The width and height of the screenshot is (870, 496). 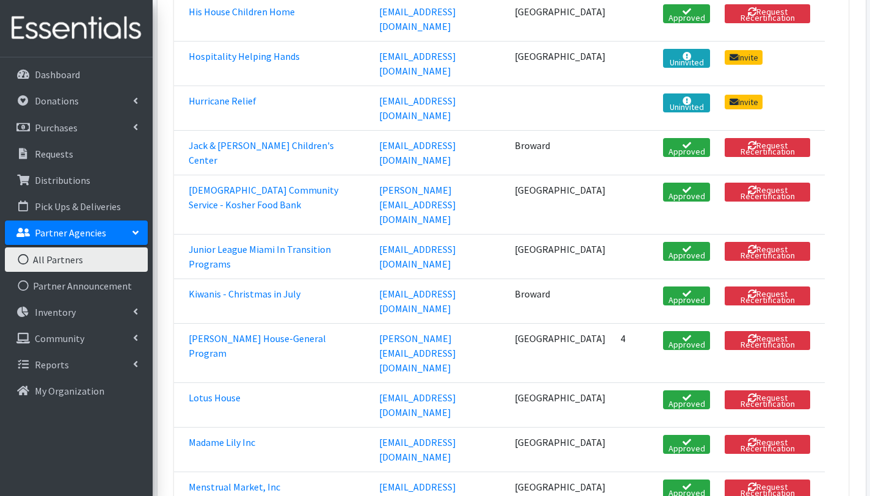 What do you see at coordinates (635, 352) in the screenshot?
I see `td: 4` at bounding box center [635, 352].